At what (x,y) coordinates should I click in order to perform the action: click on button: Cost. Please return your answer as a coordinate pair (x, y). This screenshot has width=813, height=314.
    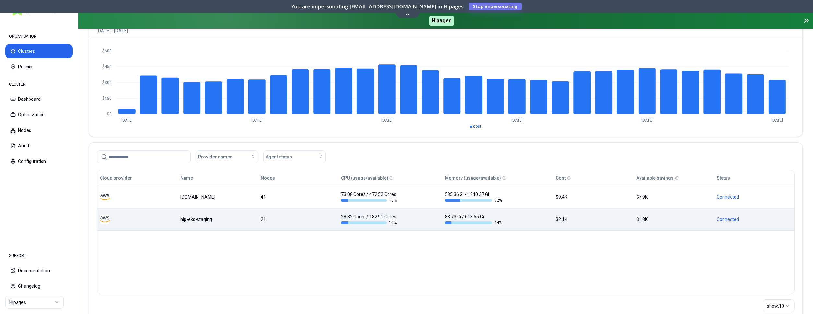
    Looking at the image, I should click on (561, 178).